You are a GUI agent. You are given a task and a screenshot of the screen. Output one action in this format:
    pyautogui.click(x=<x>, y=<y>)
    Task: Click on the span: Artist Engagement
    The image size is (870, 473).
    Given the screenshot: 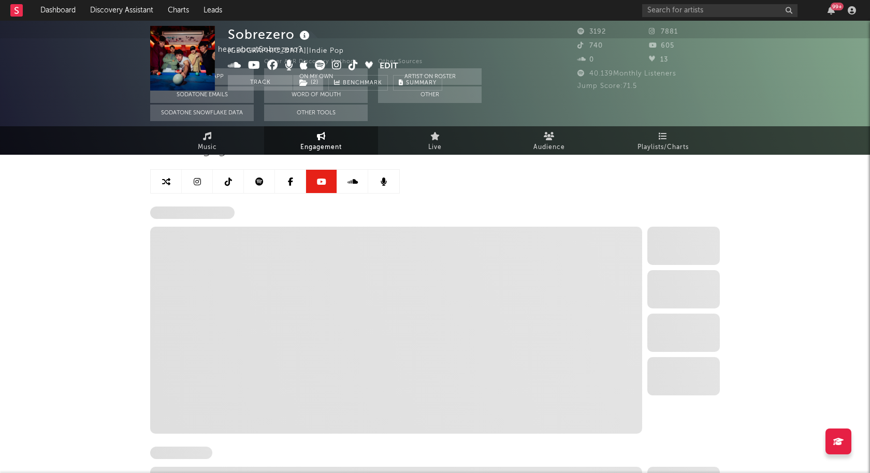 What is the action you would take?
    pyautogui.click(x=209, y=150)
    